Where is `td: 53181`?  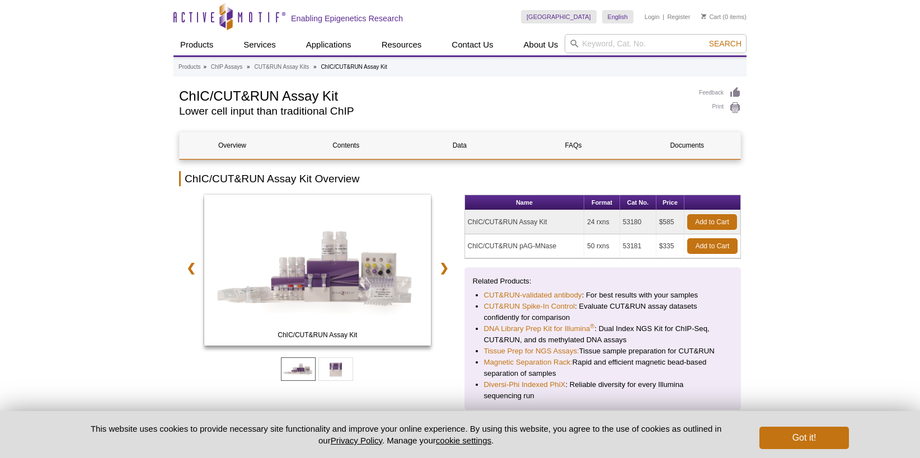 td: 53181 is located at coordinates (638, 246).